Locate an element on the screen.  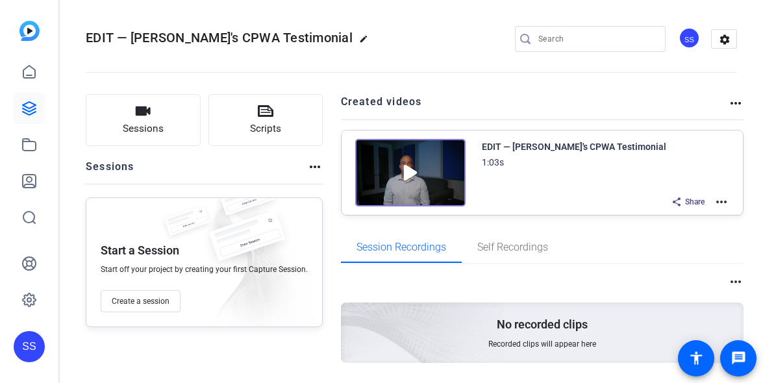
button: Scripts is located at coordinates (266, 120).